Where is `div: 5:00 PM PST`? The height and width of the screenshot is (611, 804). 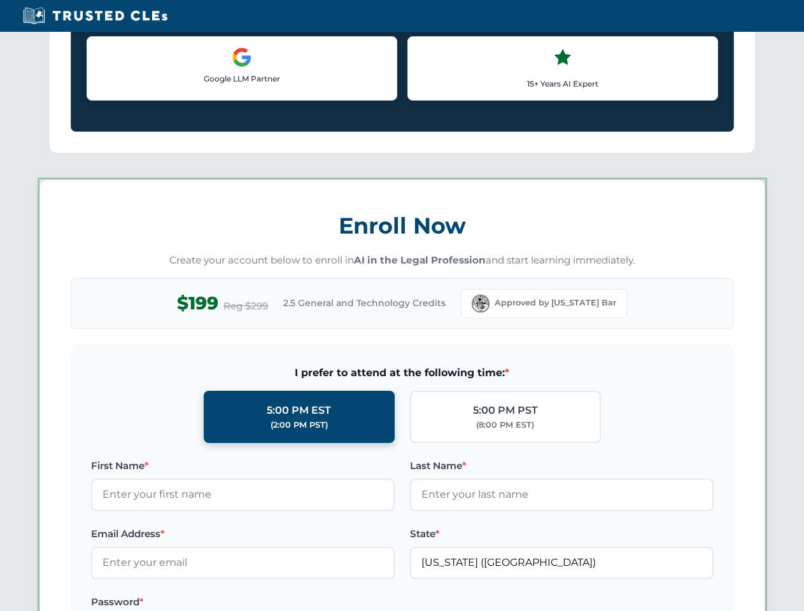
div: 5:00 PM PST is located at coordinates (505, 411).